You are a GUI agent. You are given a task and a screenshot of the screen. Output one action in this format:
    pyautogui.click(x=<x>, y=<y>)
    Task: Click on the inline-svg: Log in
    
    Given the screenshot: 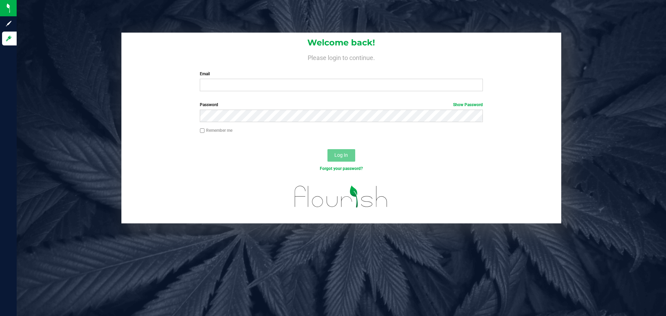 What is the action you would take?
    pyautogui.click(x=9, y=39)
    